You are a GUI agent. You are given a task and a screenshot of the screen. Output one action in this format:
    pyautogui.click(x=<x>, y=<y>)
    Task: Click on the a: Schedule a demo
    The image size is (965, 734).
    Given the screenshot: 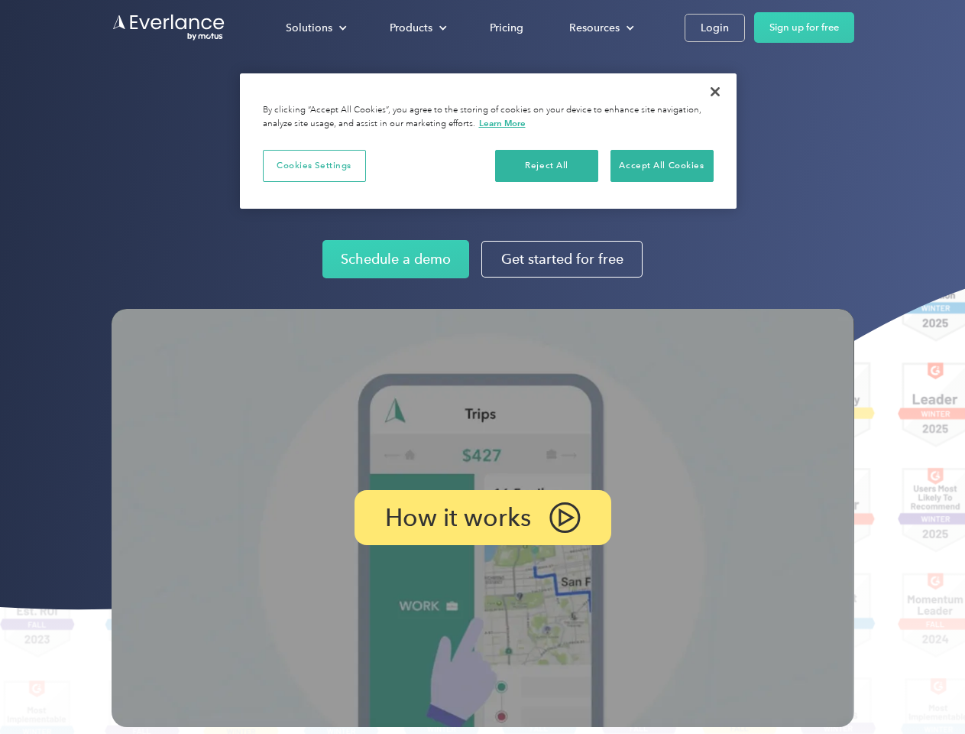 What is the action you would take?
    pyautogui.click(x=396, y=259)
    